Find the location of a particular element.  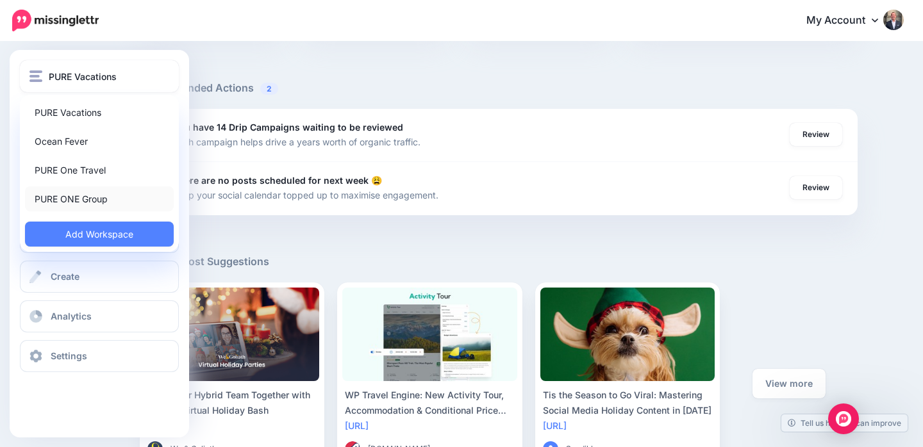

b: There are no posts scheduled for next week 😩 is located at coordinates (278, 180).